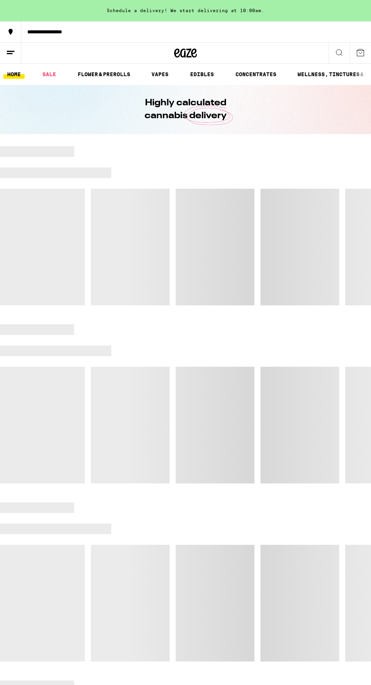 The height and width of the screenshot is (685, 371). I want to click on a: VAPES, so click(160, 74).